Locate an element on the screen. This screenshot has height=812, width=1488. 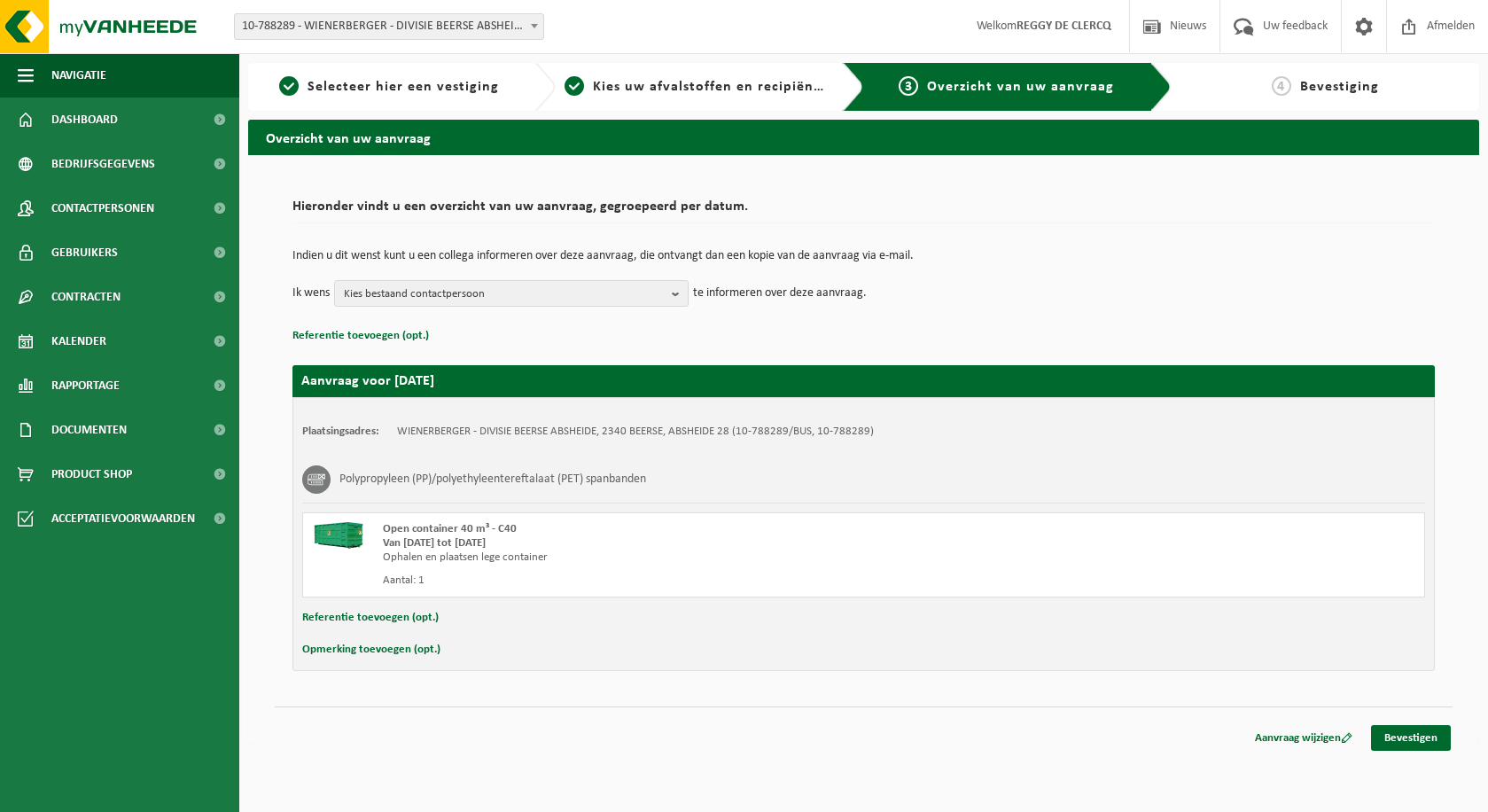
strong: Plaatsingsadres: is located at coordinates (340, 431).